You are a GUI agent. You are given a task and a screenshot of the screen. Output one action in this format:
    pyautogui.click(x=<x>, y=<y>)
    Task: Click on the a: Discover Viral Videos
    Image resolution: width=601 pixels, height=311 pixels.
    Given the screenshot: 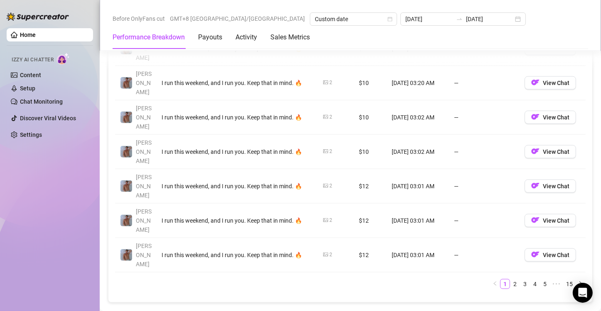 What is the action you would take?
    pyautogui.click(x=48, y=118)
    